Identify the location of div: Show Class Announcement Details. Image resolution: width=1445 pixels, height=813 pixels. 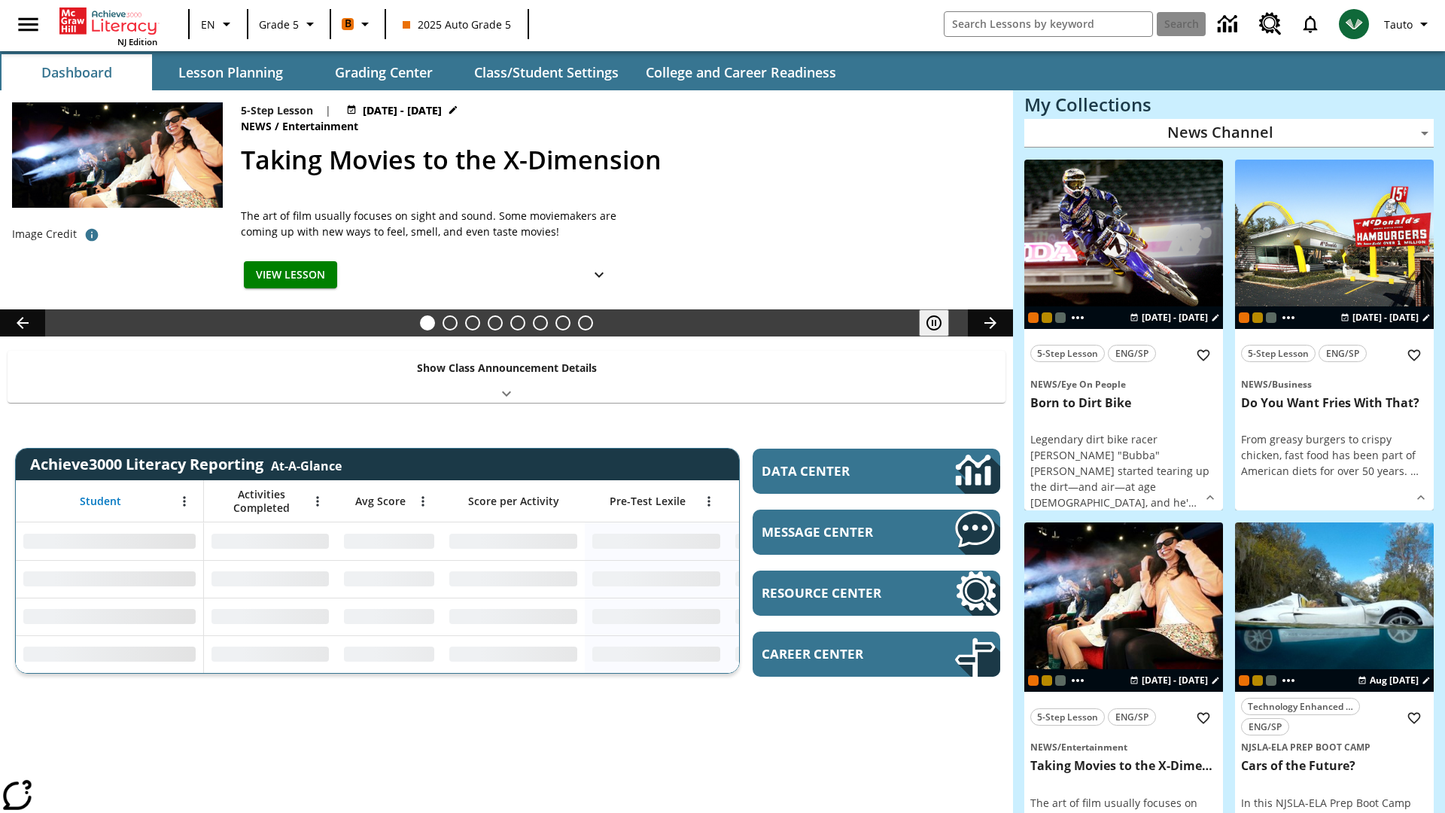
(506, 376).